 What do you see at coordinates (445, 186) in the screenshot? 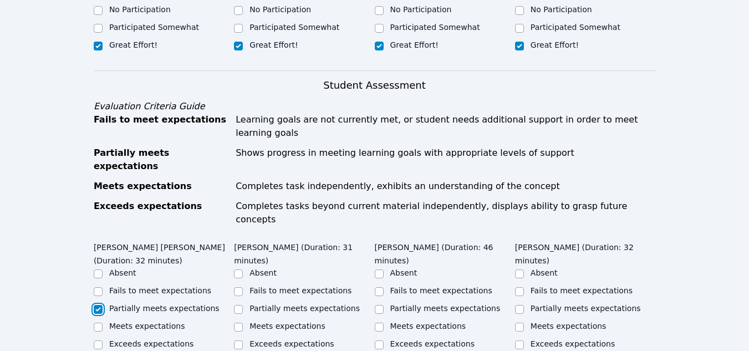
I see `div: Completes task independently, exhibits an understanding of the concept` at bounding box center [445, 186].